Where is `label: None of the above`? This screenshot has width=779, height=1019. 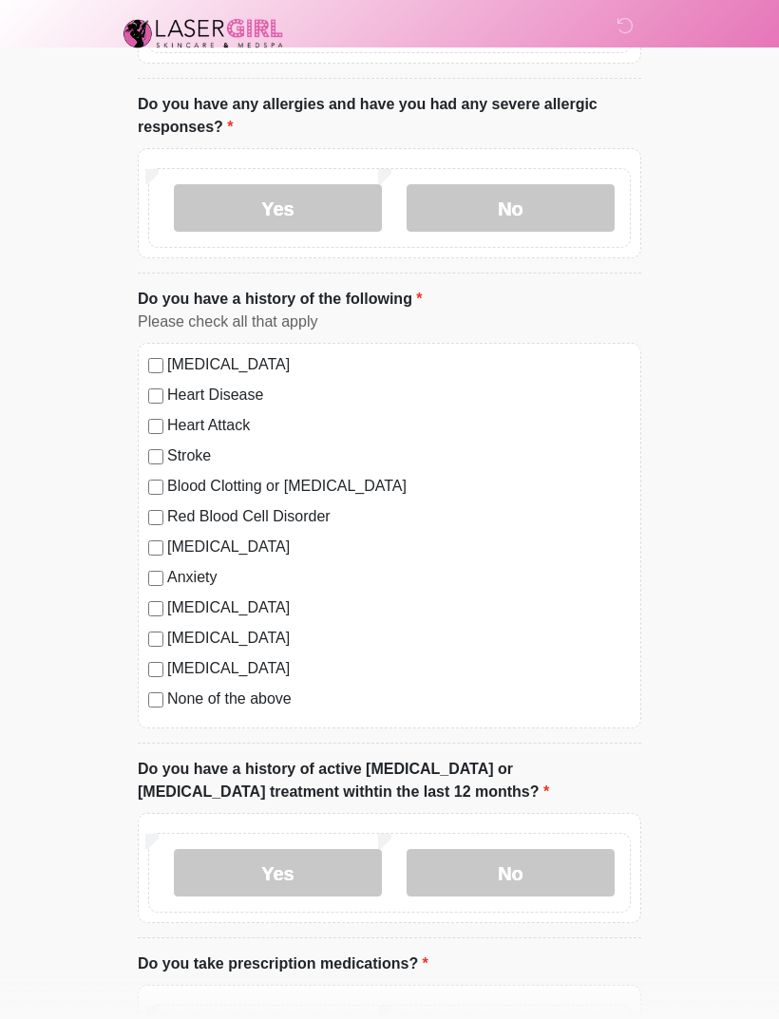
label: None of the above is located at coordinates (399, 699).